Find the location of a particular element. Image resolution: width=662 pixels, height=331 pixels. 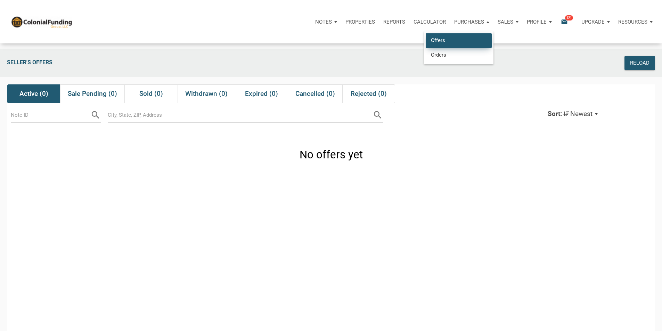

button: Sales is located at coordinates (508, 22).